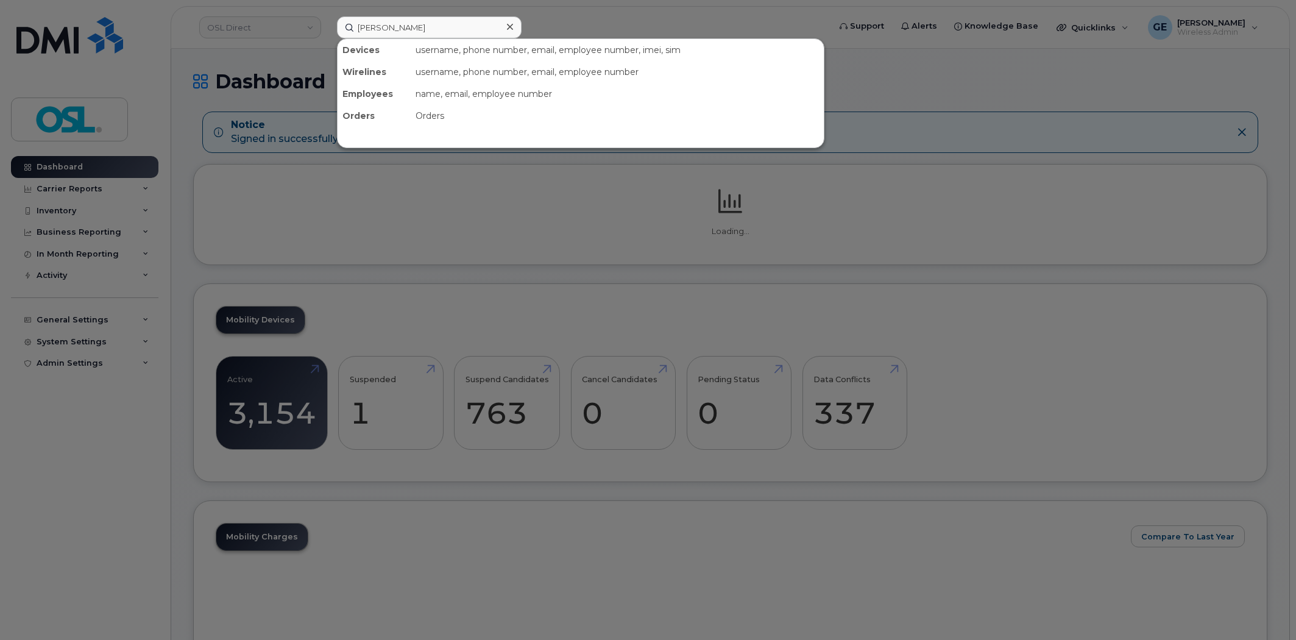 This screenshot has height=640, width=1296. What do you see at coordinates (374, 50) in the screenshot?
I see `div: Devices` at bounding box center [374, 50].